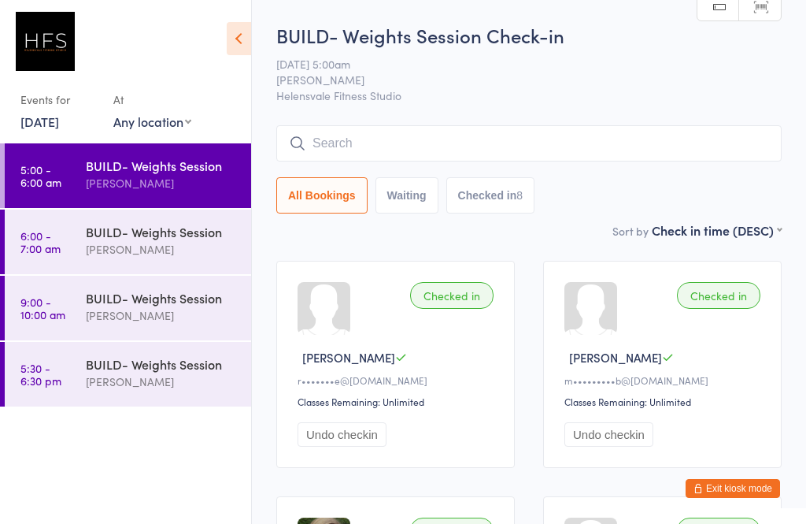 The height and width of the screenshot is (524, 806). Describe the element at coordinates (407, 195) in the screenshot. I see `button: Waiting` at that location.